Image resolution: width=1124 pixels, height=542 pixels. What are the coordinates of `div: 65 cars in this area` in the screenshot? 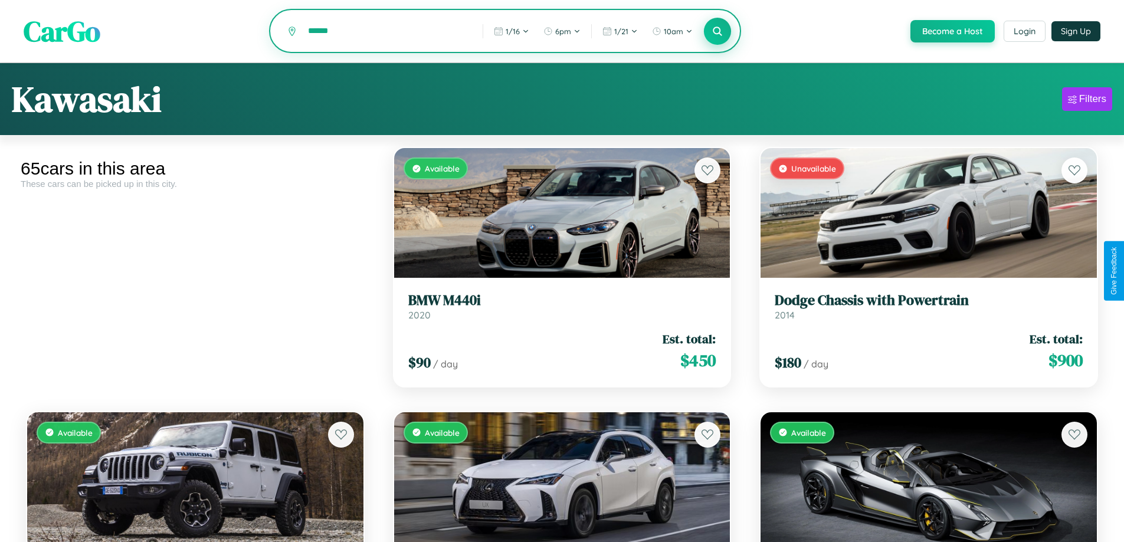 It's located at (195, 169).